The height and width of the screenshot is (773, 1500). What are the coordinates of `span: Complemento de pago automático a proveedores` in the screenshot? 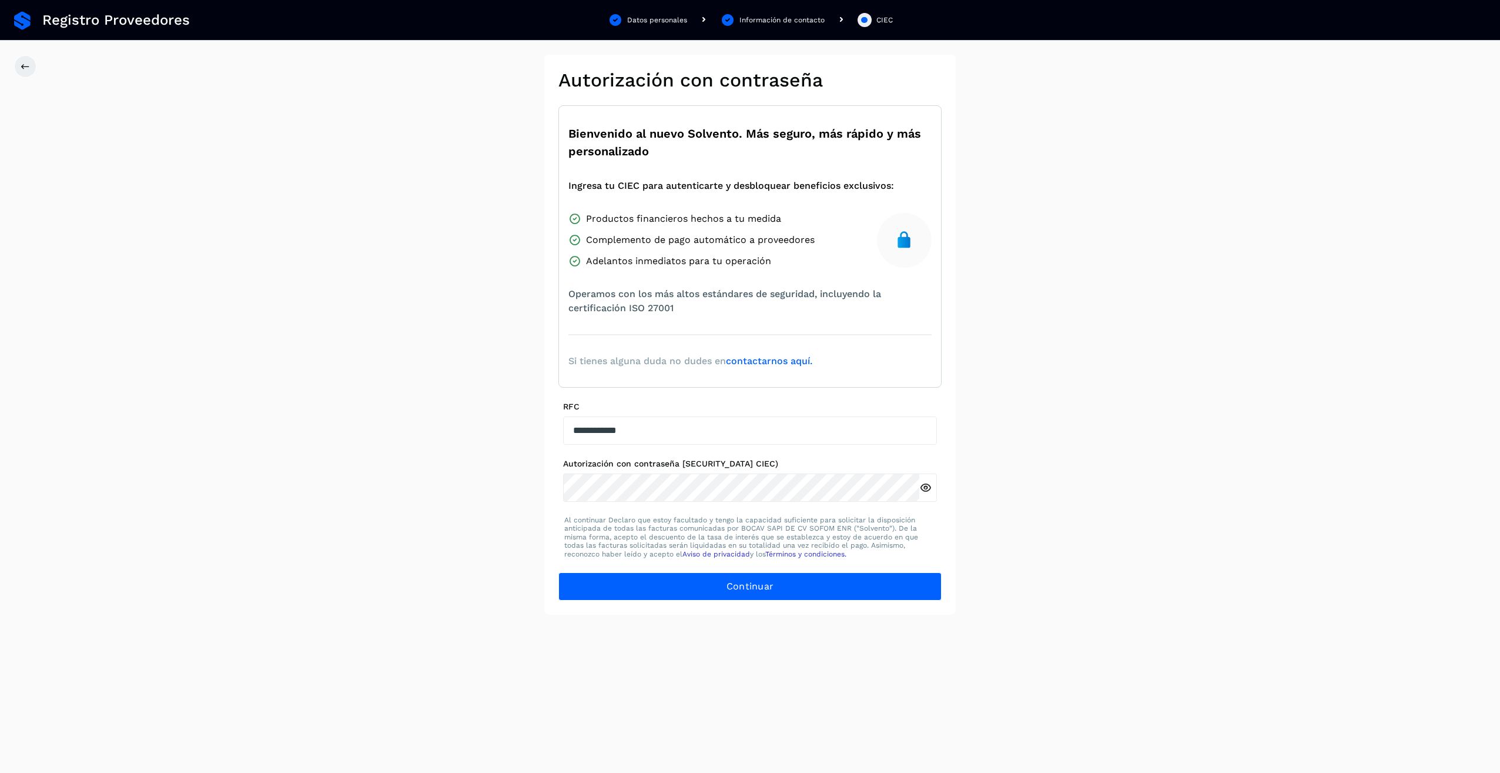 It's located at (700, 240).